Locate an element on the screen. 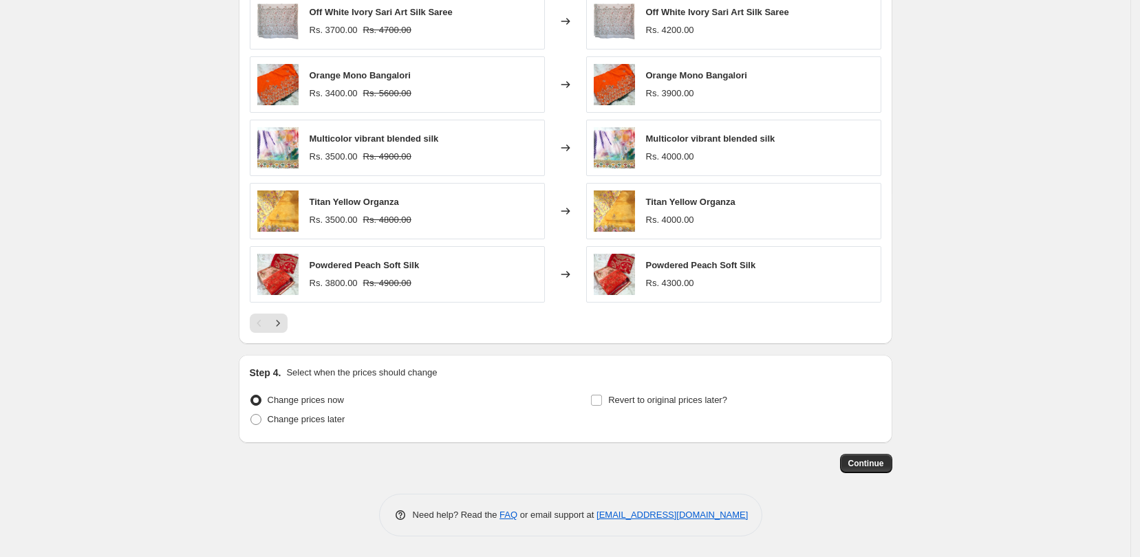  span: Change prices later is located at coordinates (306, 419).